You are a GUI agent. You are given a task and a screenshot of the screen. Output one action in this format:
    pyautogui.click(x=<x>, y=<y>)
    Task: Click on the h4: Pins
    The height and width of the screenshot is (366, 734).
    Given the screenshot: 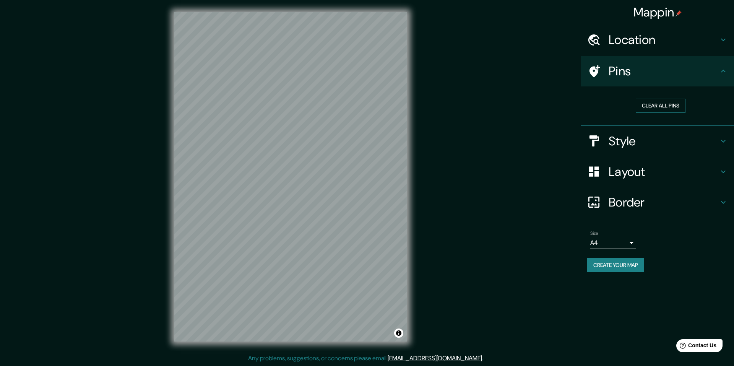 What is the action you would take?
    pyautogui.click(x=664, y=71)
    